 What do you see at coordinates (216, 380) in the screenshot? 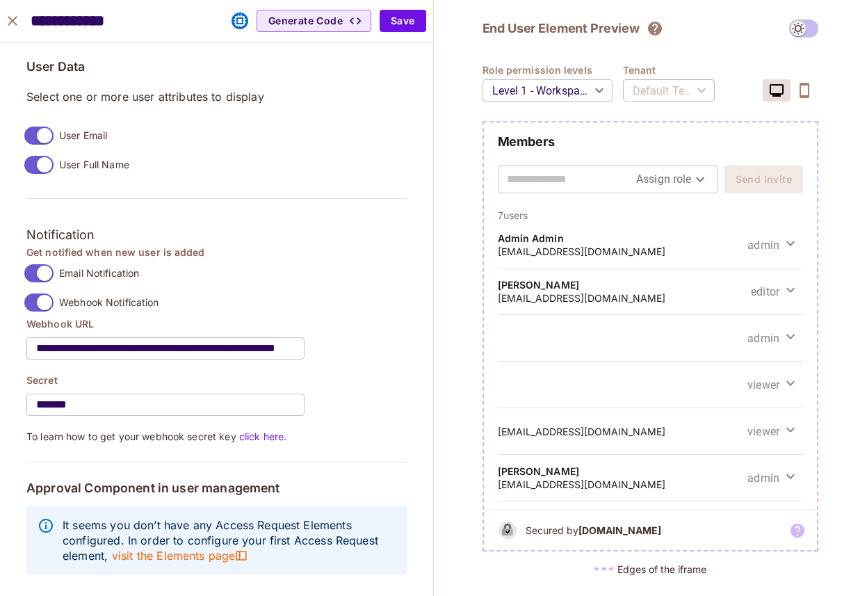
I see `h4: Secret` at bounding box center [216, 380].